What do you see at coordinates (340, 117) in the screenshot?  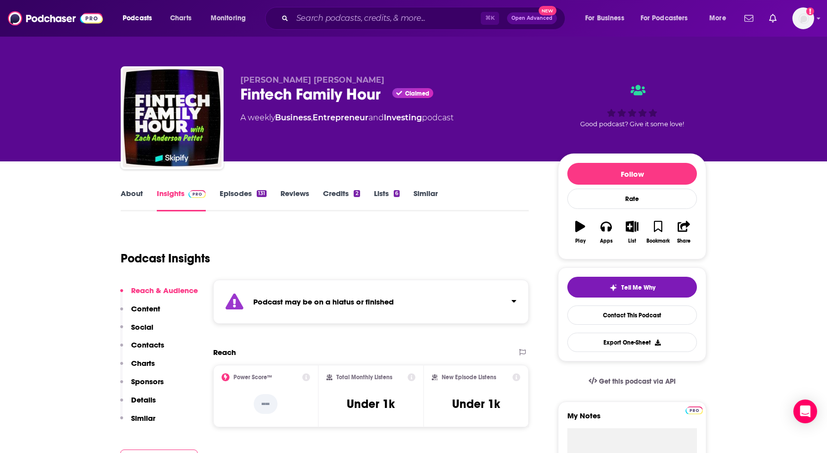 I see `a: Entrepreneur` at bounding box center [340, 117].